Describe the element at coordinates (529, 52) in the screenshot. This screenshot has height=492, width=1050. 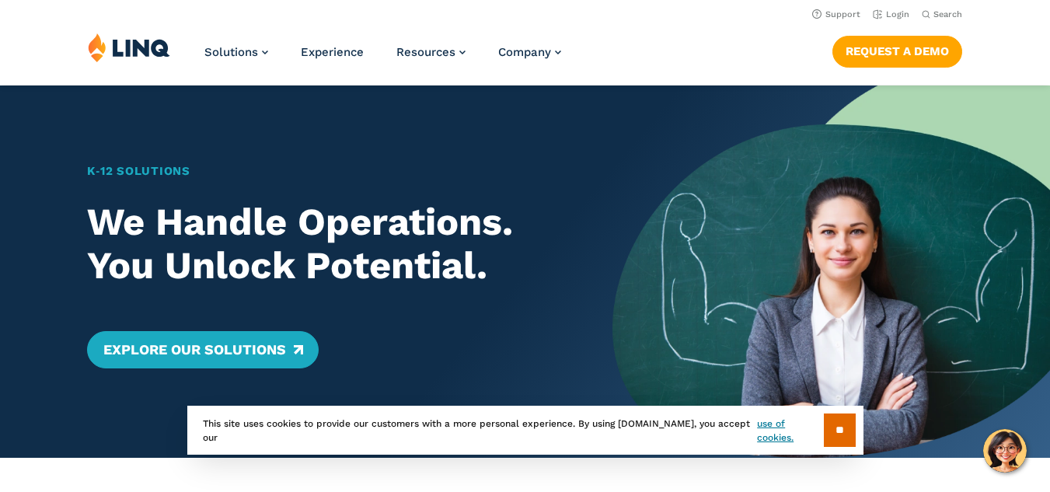
I see `a: Company` at that location.